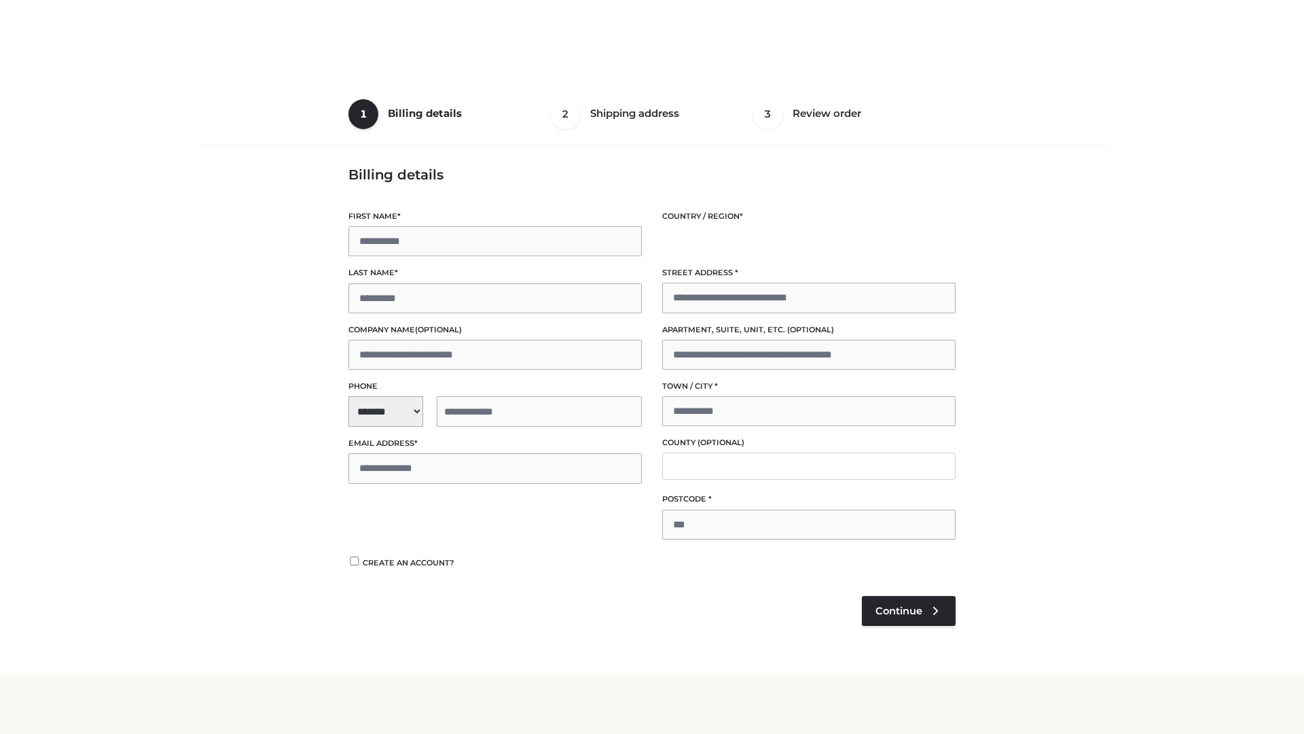  What do you see at coordinates (408, 562) in the screenshot?
I see `span: Create an account?` at bounding box center [408, 562].